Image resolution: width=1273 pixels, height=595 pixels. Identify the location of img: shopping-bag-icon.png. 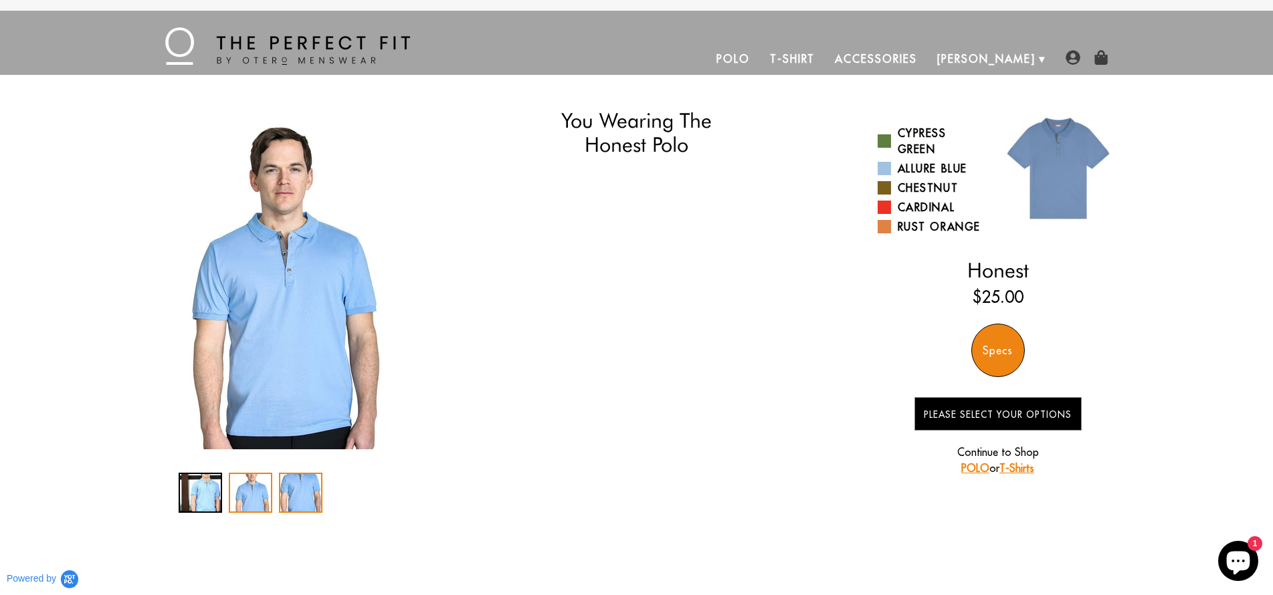
(1101, 58).